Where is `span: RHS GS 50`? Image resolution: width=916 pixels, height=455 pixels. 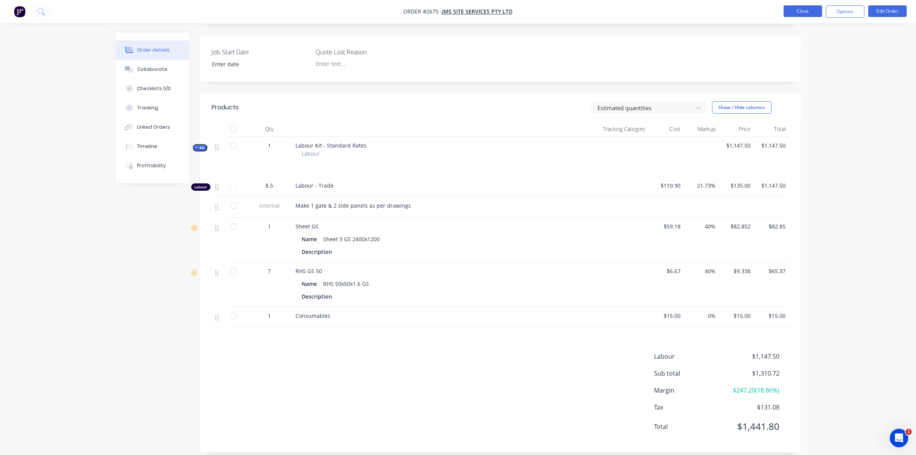 span: RHS GS 50 is located at coordinates (309, 271).